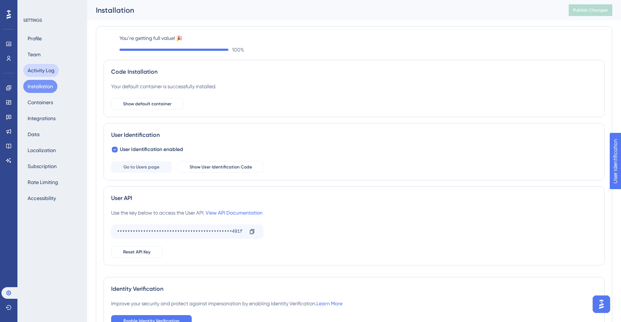 This screenshot has height=322, width=621. I want to click on div: Installation, so click(323, 10).